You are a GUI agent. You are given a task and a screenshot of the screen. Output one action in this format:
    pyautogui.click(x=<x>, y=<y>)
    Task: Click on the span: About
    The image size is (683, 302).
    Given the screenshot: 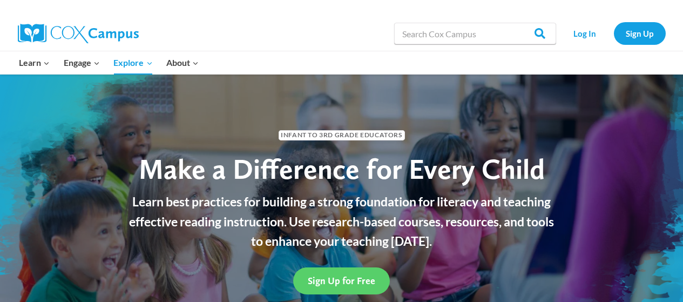 What is the action you would take?
    pyautogui.click(x=183, y=63)
    